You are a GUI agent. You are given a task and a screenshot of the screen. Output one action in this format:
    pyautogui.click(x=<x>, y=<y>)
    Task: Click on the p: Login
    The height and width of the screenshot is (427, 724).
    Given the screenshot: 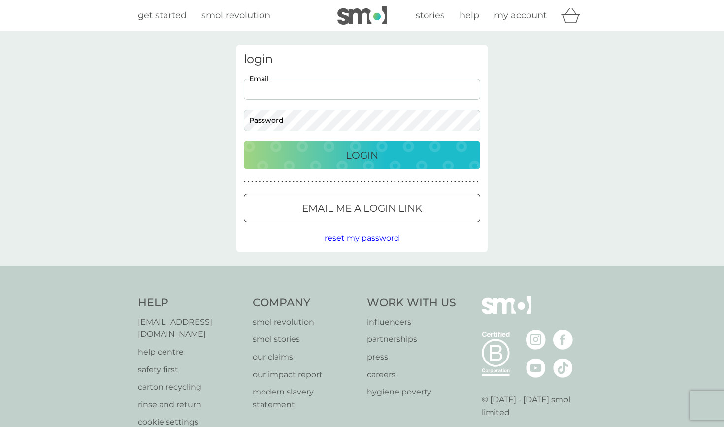 What is the action you would take?
    pyautogui.click(x=362, y=155)
    